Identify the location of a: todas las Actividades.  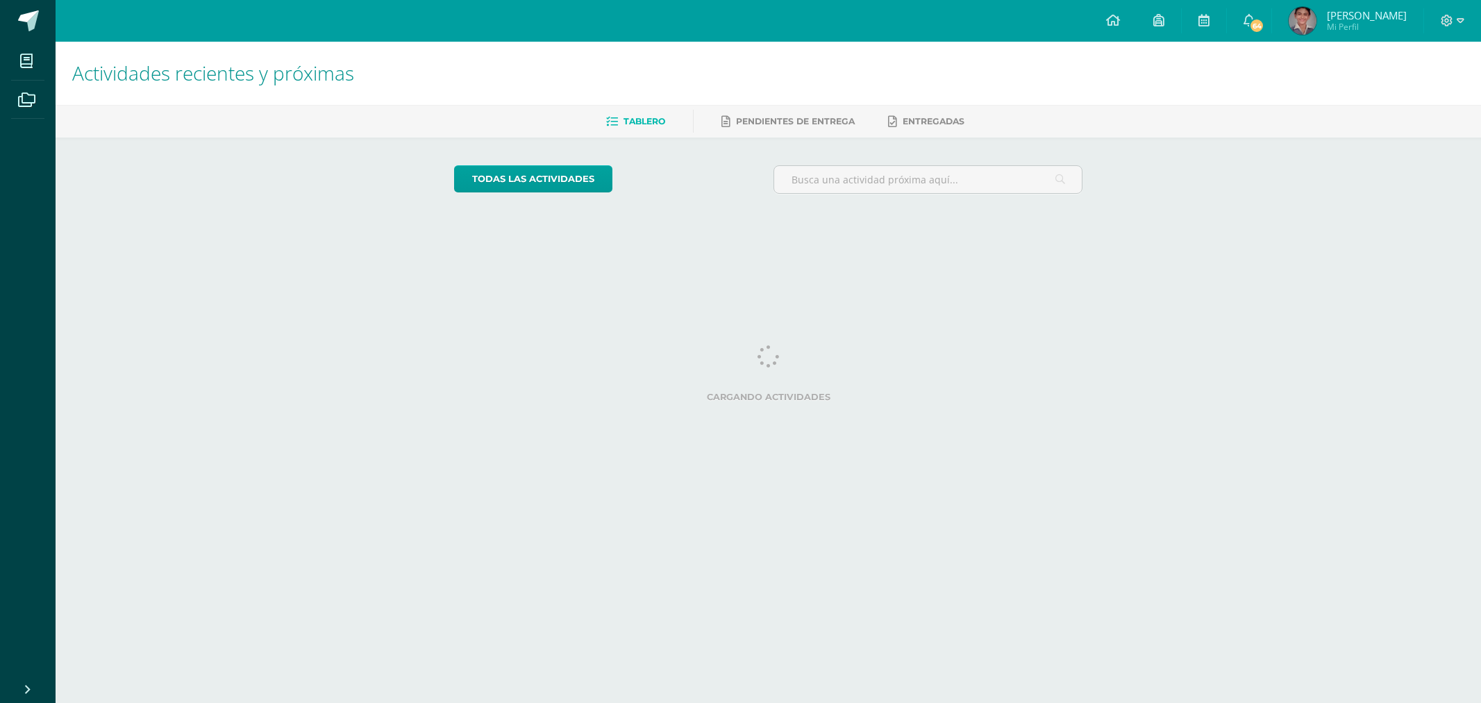
(533, 178).